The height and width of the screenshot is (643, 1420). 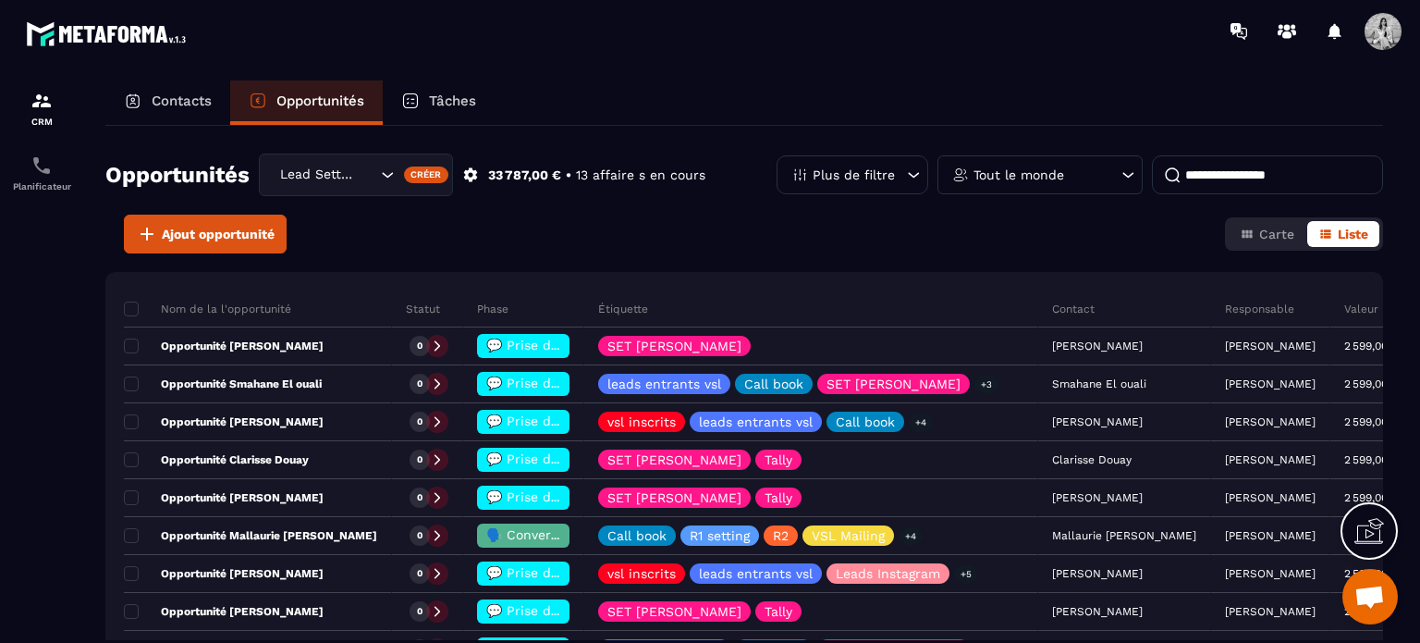 What do you see at coordinates (524, 175) in the screenshot?
I see `p: 33 787,00 €` at bounding box center [524, 175].